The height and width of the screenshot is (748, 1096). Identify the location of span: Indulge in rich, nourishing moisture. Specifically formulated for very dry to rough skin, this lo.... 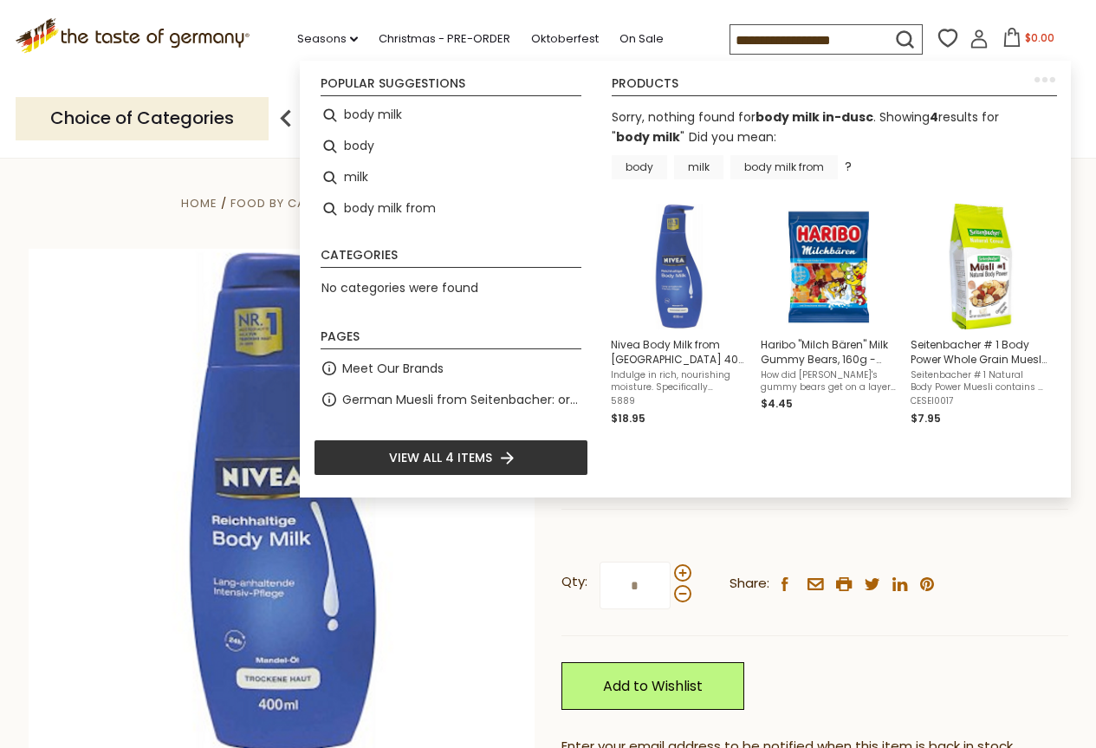
(678, 381).